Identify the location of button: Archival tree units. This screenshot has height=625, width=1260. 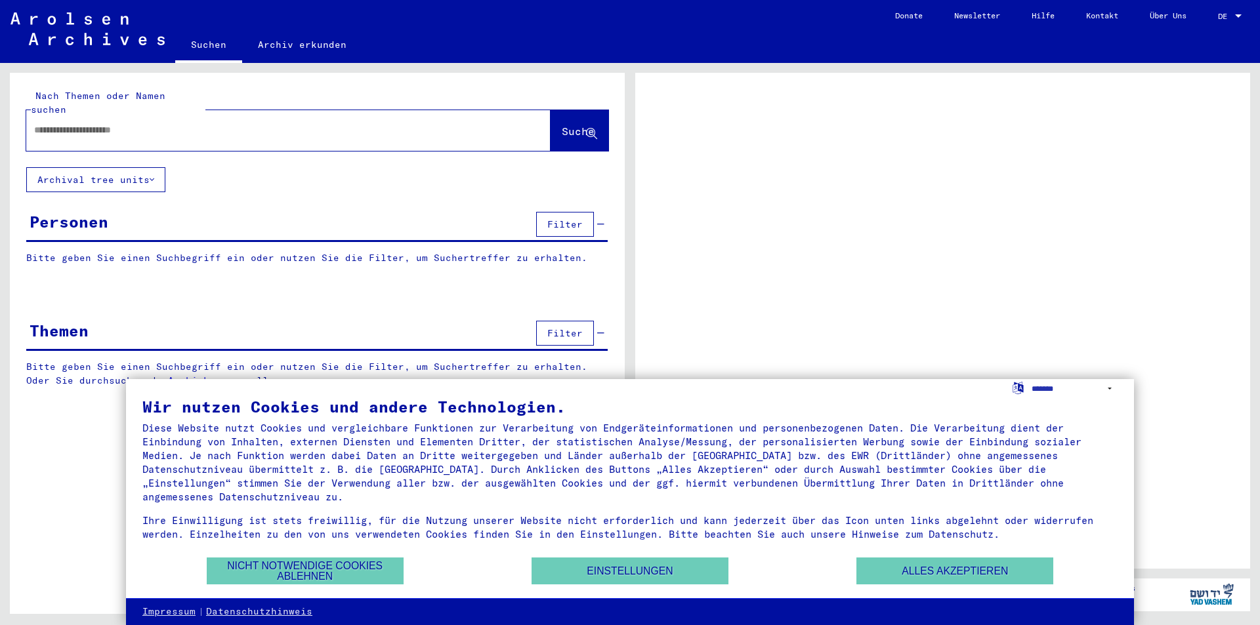
(96, 180).